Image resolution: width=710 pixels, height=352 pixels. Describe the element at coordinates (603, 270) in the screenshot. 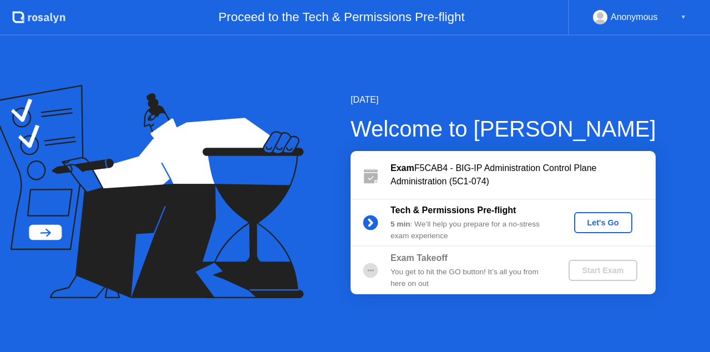

I see `div: Start Exam` at that location.